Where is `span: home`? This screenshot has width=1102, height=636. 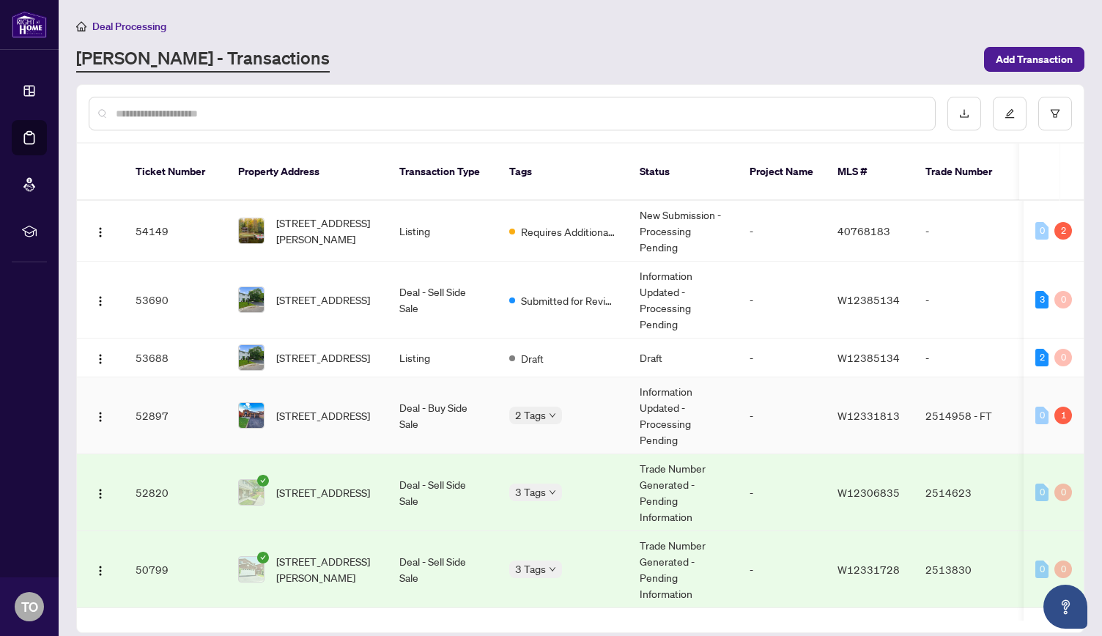 span: home is located at coordinates (81, 26).